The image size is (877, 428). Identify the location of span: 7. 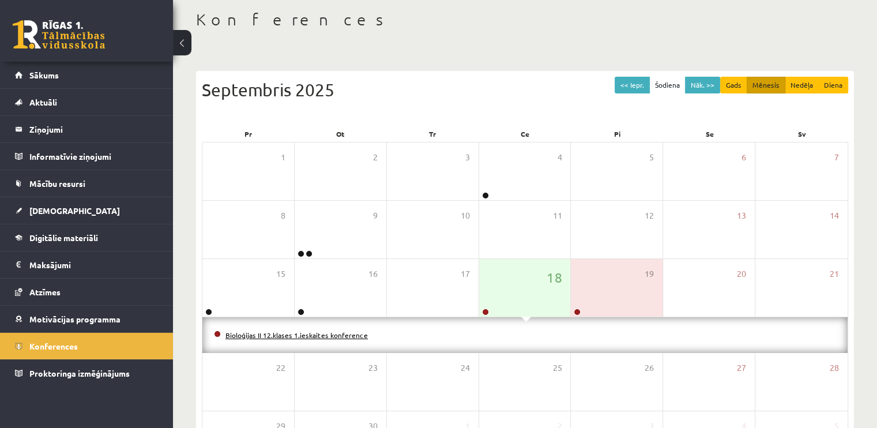
(837, 157).